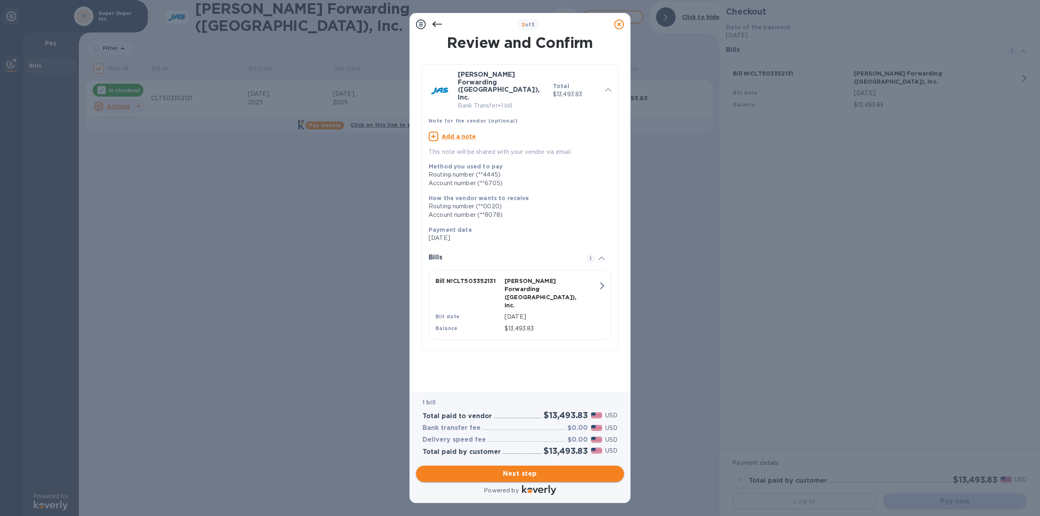 Image resolution: width=1040 pixels, height=516 pixels. What do you see at coordinates (520, 474) in the screenshot?
I see `button: Next step` at bounding box center [520, 474].